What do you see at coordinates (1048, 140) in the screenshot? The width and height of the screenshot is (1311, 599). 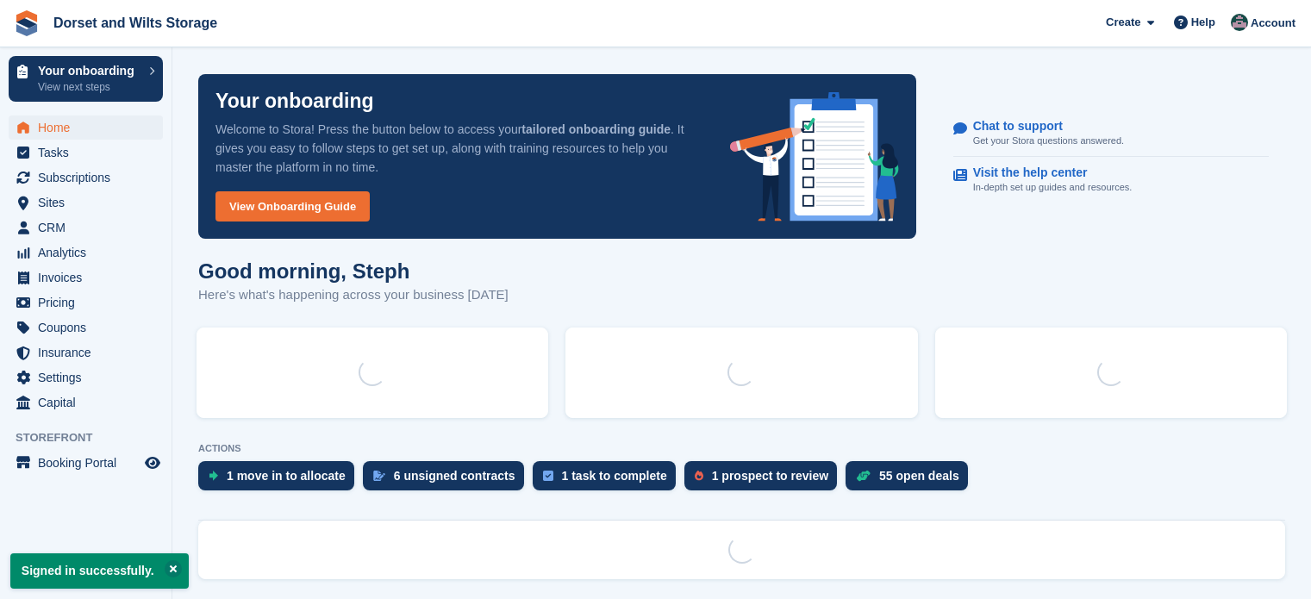 I see `p: Get your Stora questions answered.` at bounding box center [1048, 140].